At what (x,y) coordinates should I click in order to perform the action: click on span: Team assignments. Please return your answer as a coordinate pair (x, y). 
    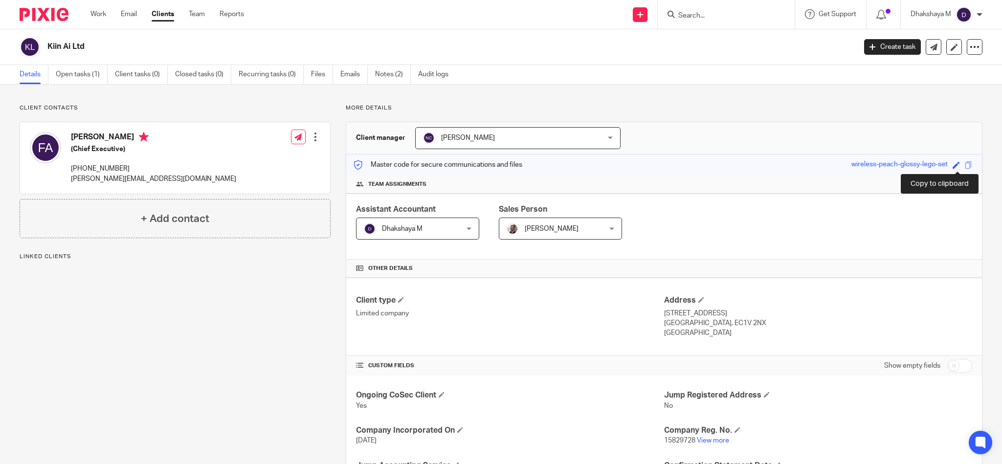
    Looking at the image, I should click on (397, 184).